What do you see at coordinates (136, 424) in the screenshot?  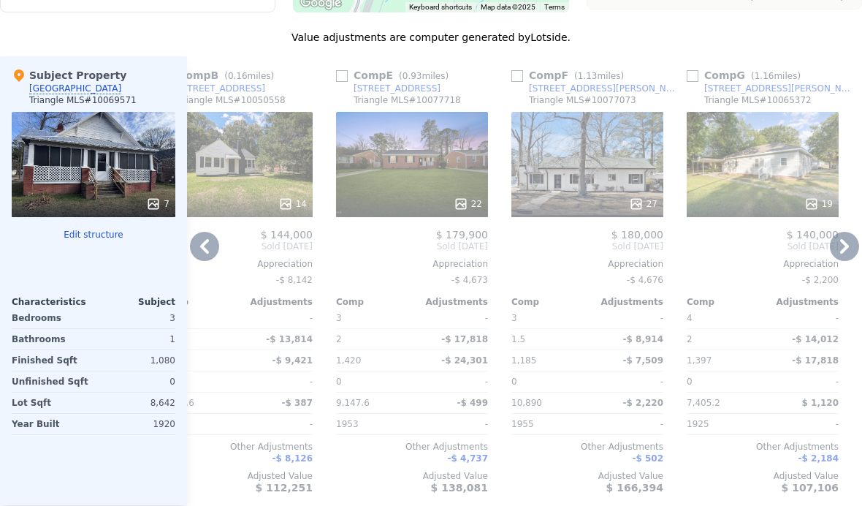 I see `div: 1920` at bounding box center [136, 424].